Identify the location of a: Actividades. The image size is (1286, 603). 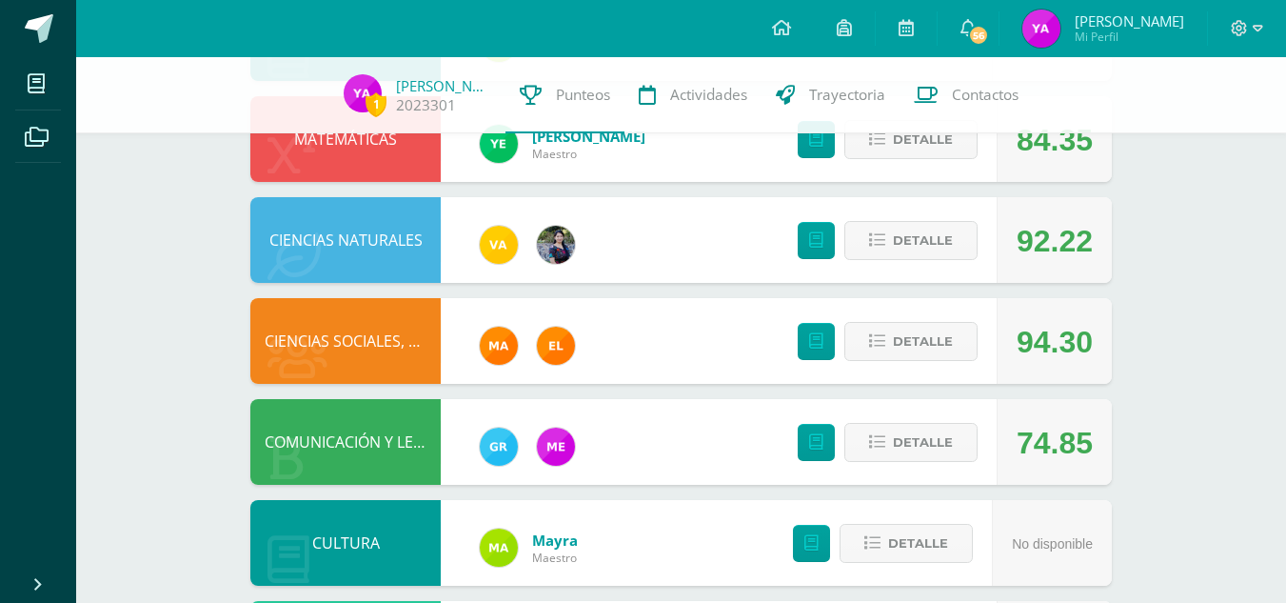
(693, 95).